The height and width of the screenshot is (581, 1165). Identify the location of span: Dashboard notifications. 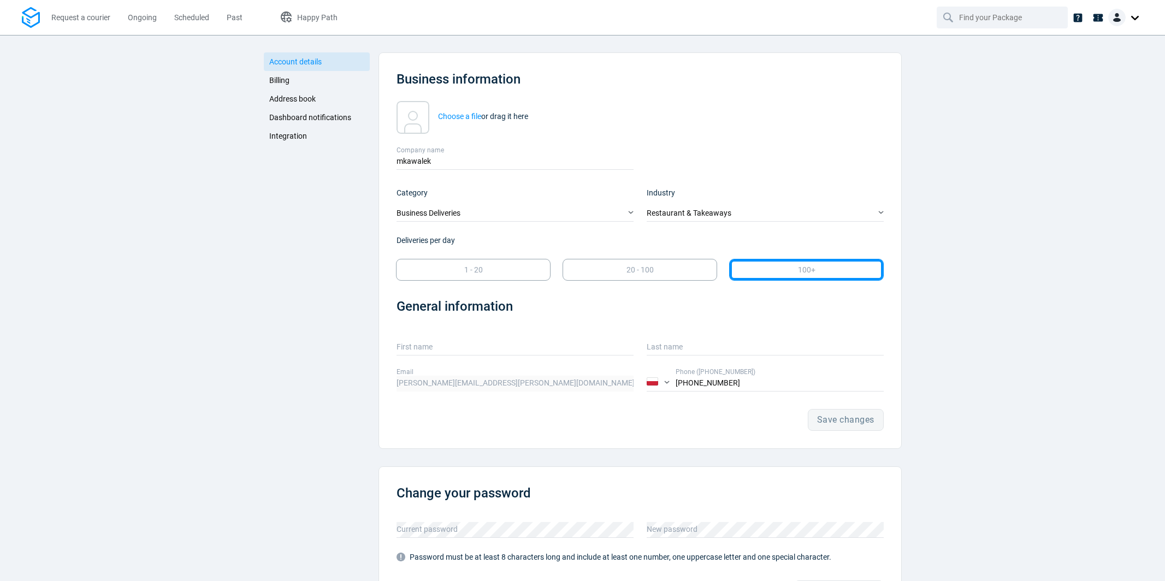
(310, 117).